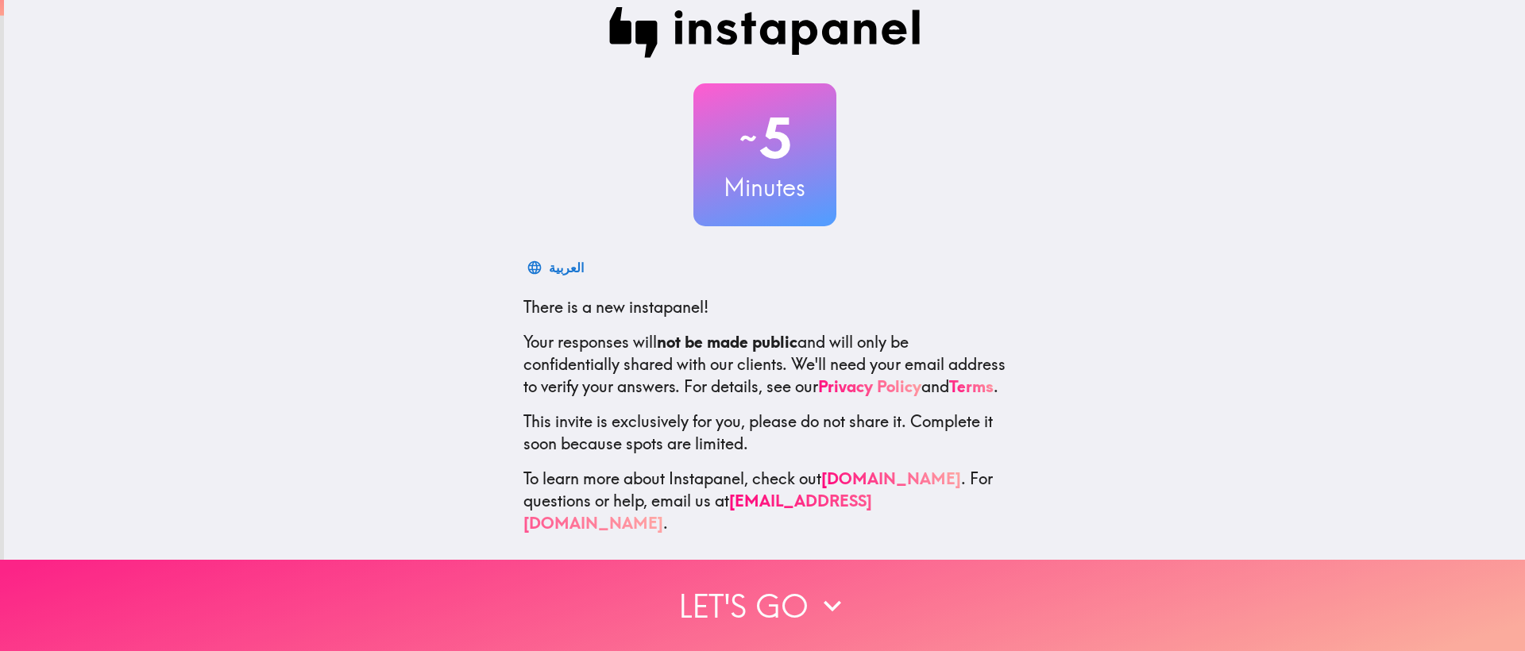 The image size is (1525, 651). I want to click on b: not be made public, so click(727, 342).